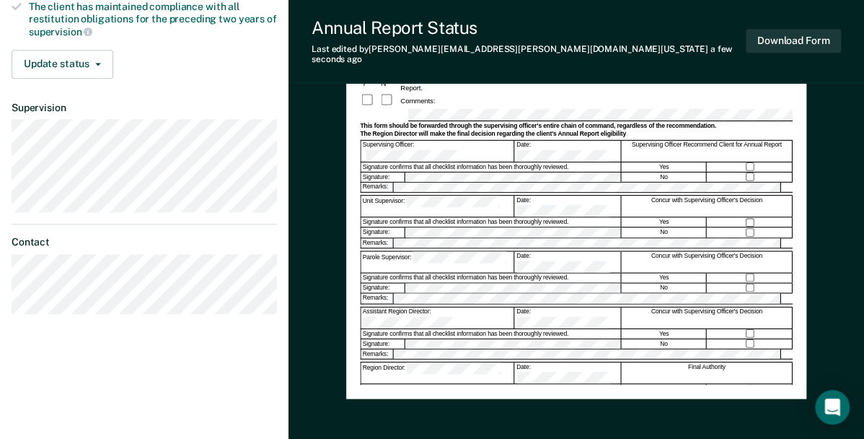 The width and height of the screenshot is (864, 439). What do you see at coordinates (389, 82) in the screenshot?
I see `div: N` at bounding box center [389, 82].